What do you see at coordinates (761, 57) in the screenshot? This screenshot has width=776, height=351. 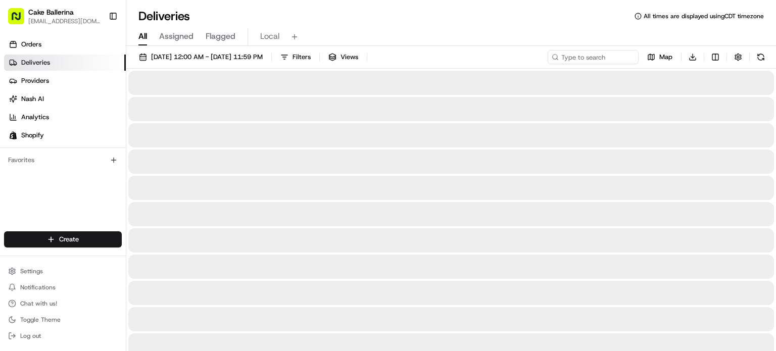 I see `button: Refresh` at bounding box center [761, 57].